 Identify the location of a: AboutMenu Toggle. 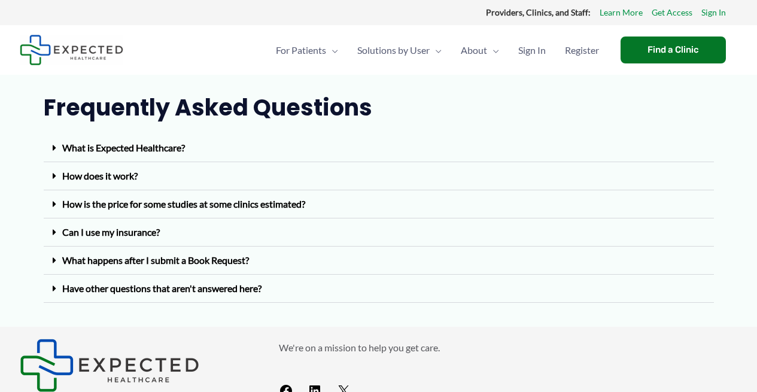
(480, 50).